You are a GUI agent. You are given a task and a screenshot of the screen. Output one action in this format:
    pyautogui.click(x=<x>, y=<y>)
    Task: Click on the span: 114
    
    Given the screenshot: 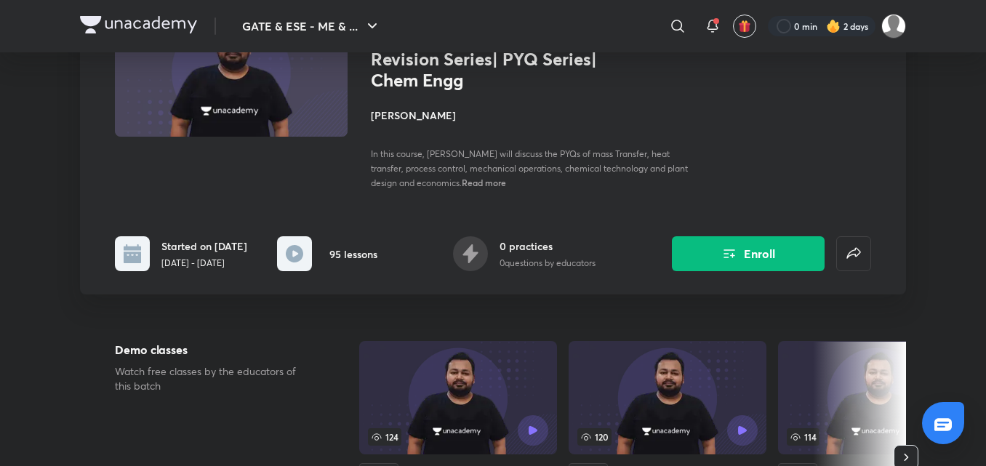 What is the action you would take?
    pyautogui.click(x=803, y=437)
    